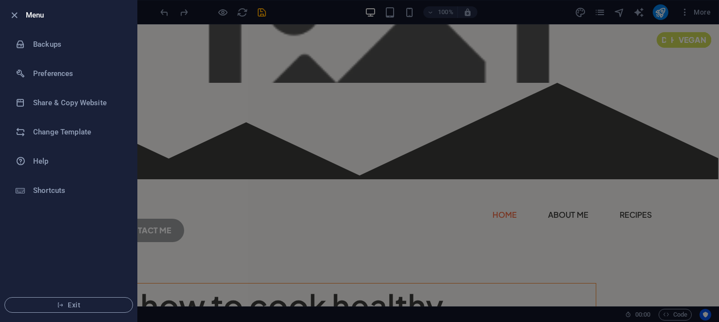 The height and width of the screenshot is (322, 719). What do you see at coordinates (69, 161) in the screenshot?
I see `a: Help` at bounding box center [69, 161].